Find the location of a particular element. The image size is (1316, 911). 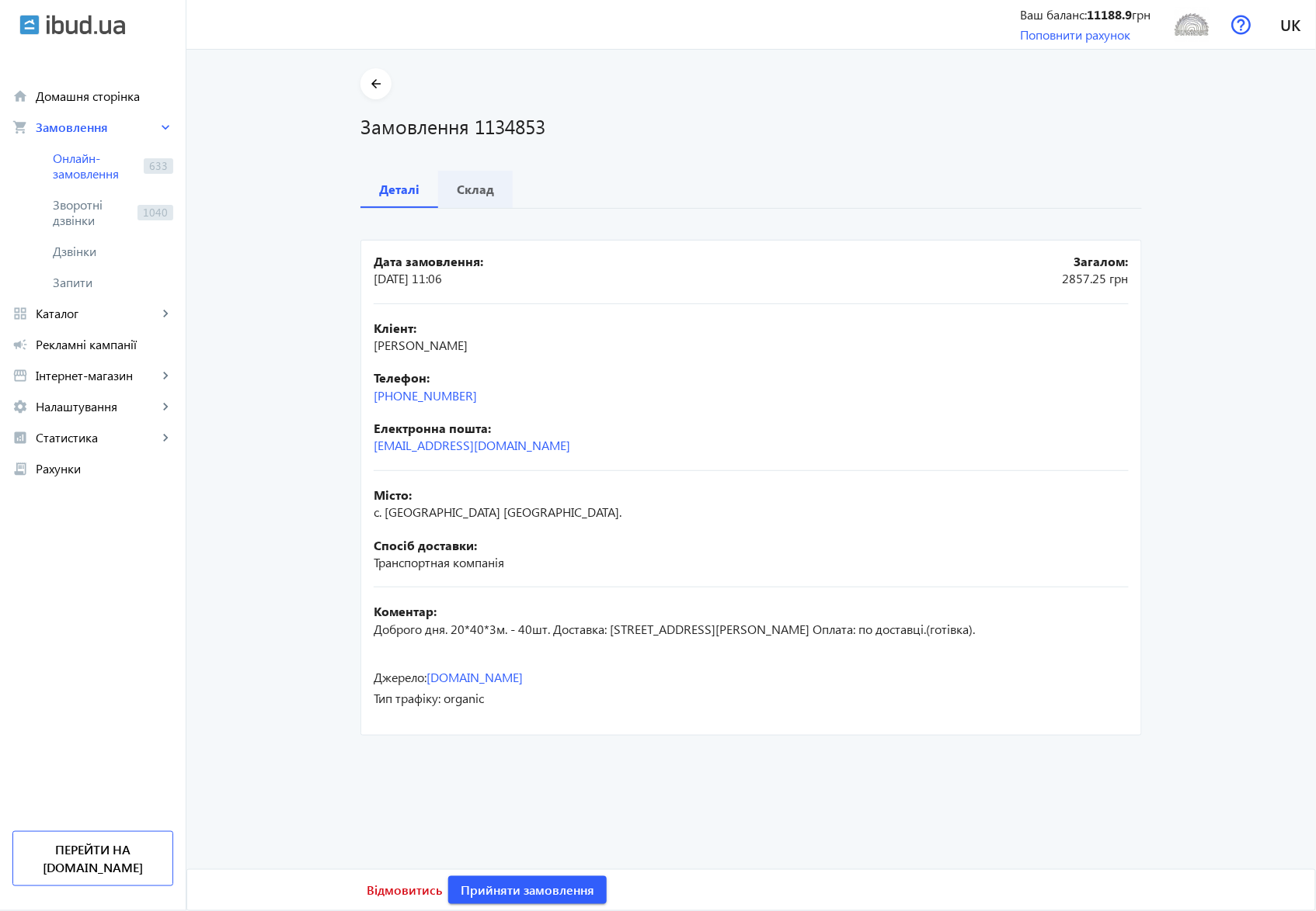

b: Загалом: is located at coordinates (940, 262).